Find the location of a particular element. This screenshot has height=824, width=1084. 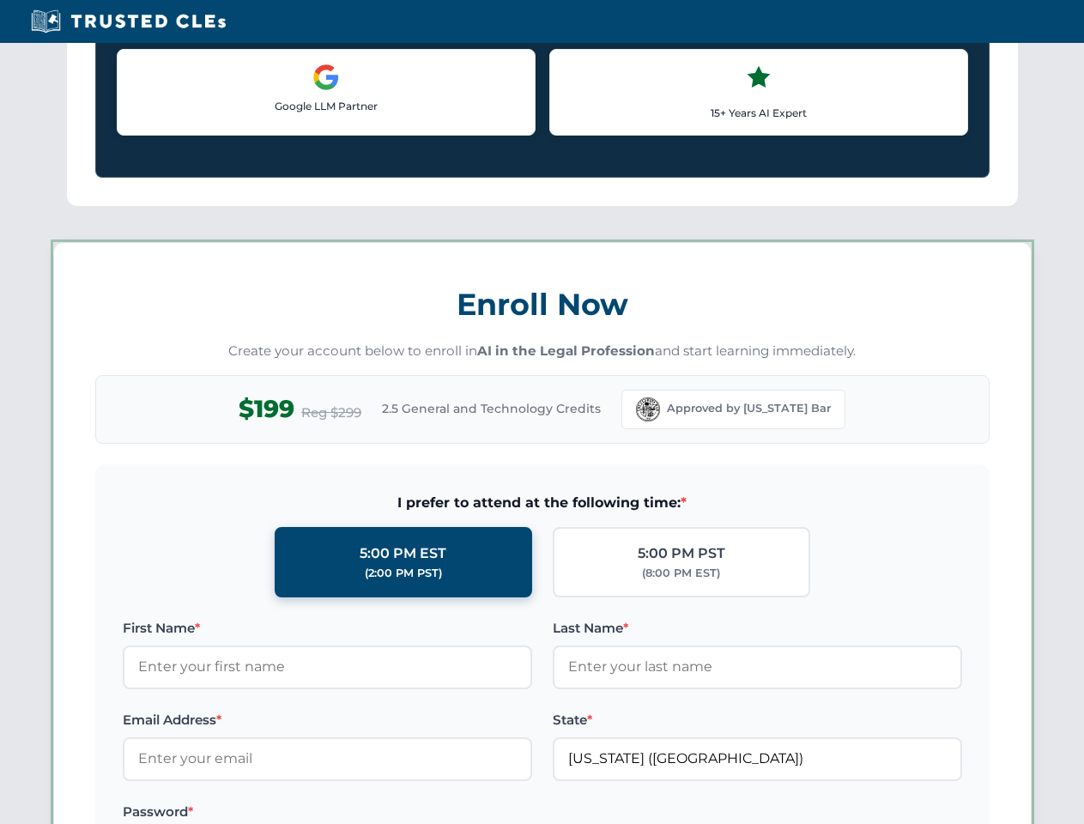

label: Last Name is located at coordinates (757, 628).